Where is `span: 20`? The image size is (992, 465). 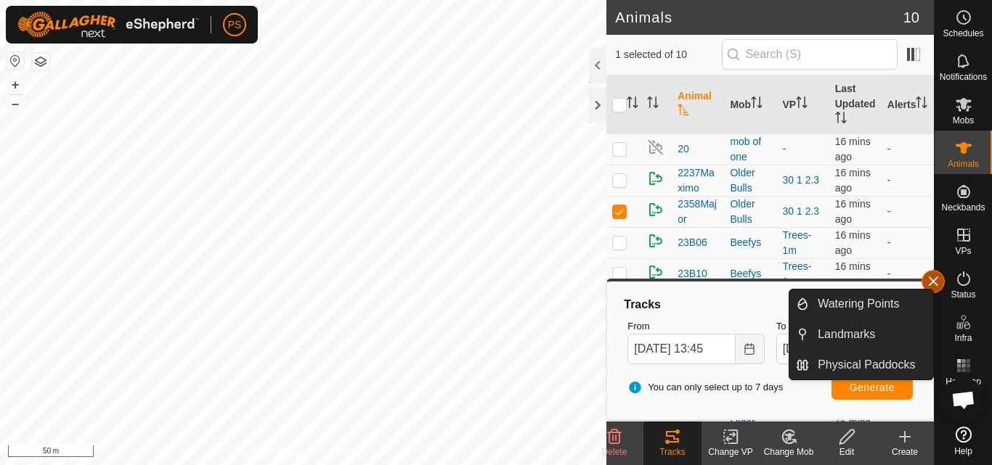
span: 20 is located at coordinates (683, 149).